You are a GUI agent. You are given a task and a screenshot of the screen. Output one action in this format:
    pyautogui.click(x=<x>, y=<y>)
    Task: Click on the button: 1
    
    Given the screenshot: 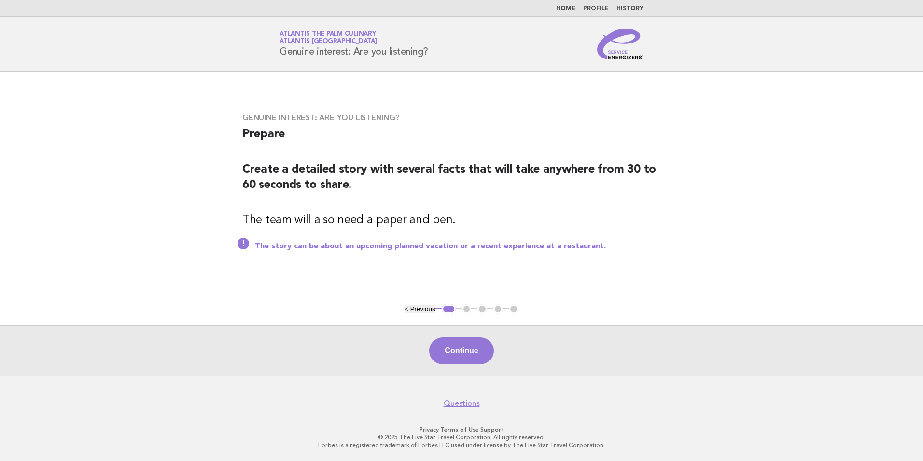 What is the action you would take?
    pyautogui.click(x=449, y=309)
    